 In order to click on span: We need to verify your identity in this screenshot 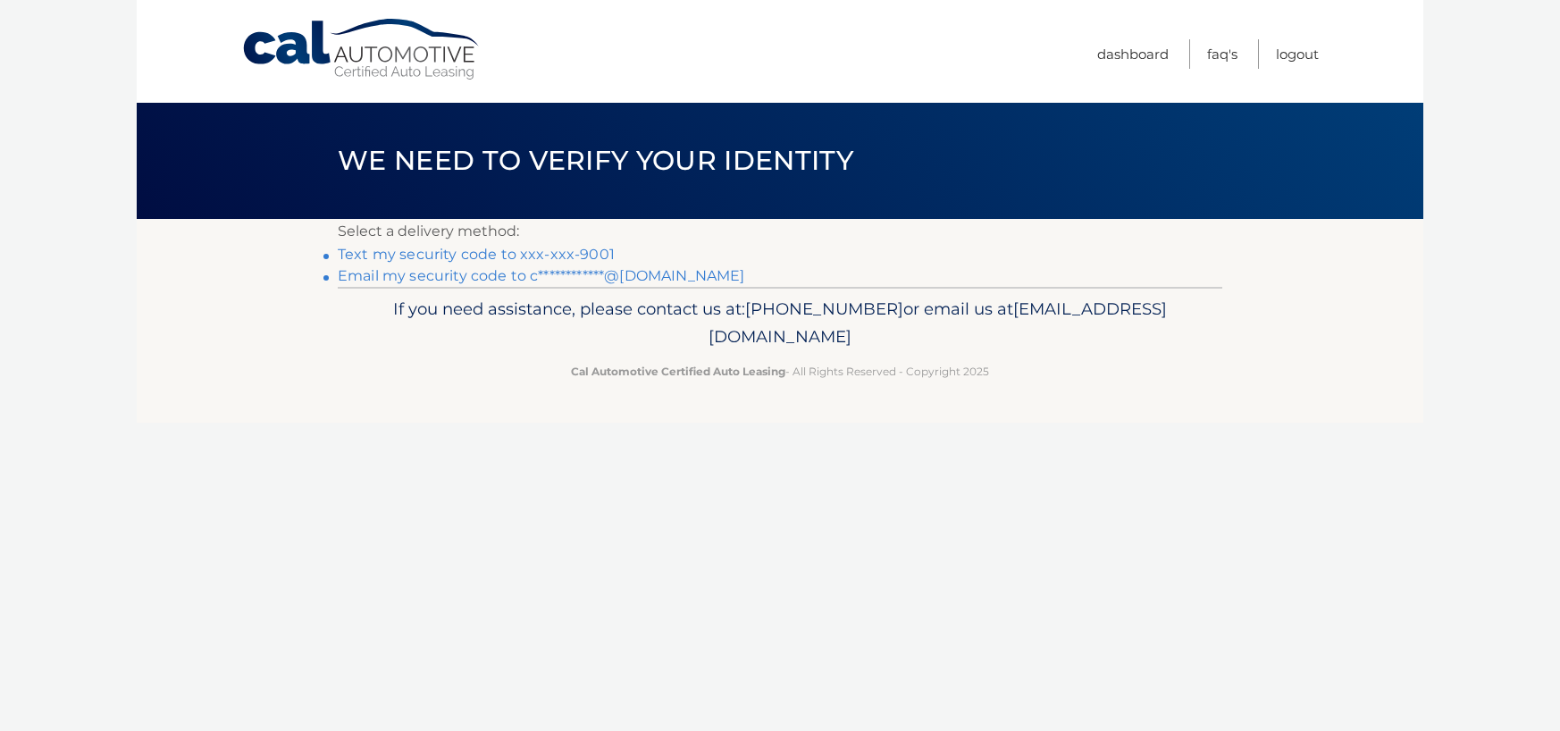, I will do `click(595, 160)`.